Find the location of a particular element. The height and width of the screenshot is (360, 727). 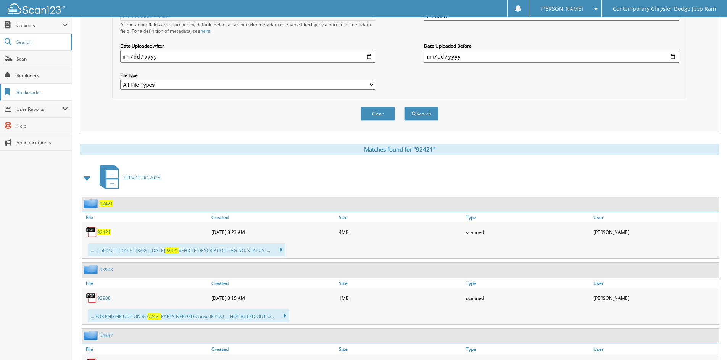

span: Bookmarks is located at coordinates (42, 92).